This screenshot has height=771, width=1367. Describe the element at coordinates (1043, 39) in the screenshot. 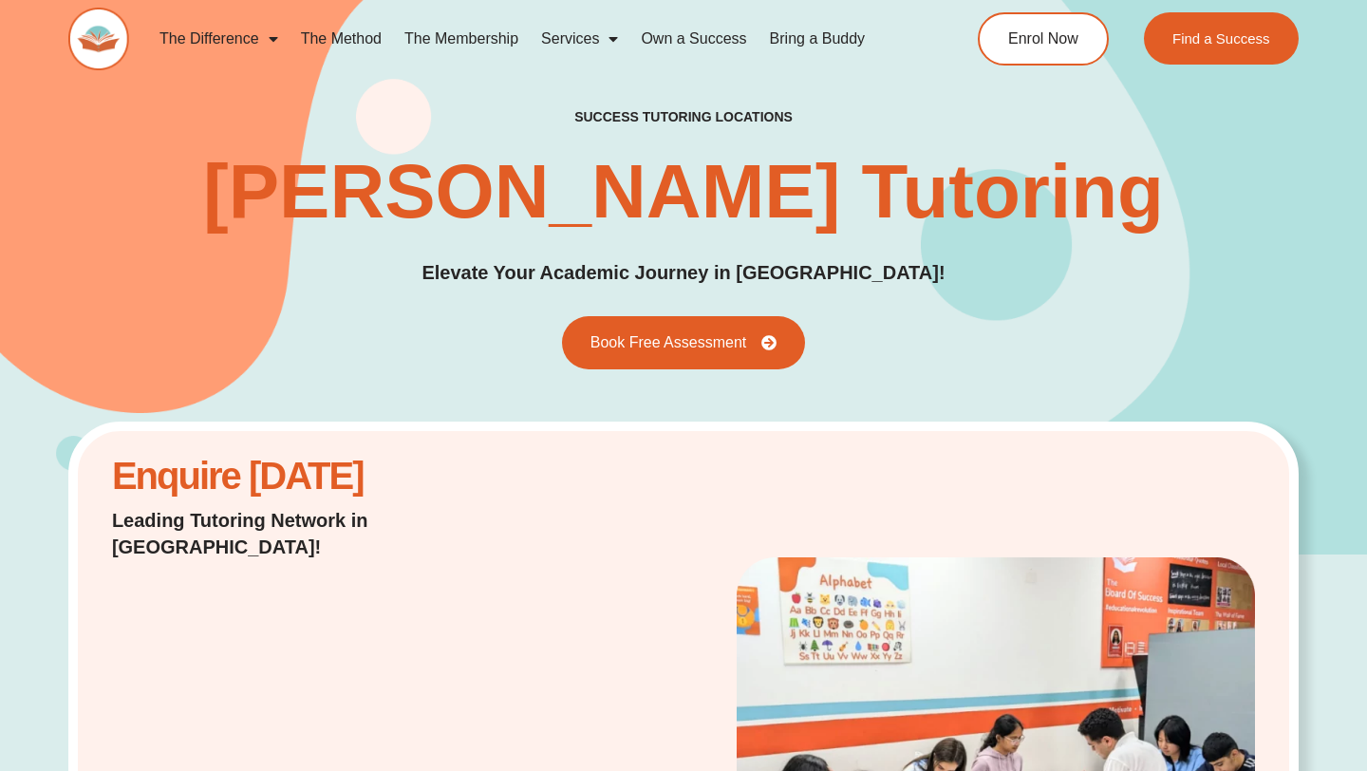

I see `a: Enrol Now` at that location.